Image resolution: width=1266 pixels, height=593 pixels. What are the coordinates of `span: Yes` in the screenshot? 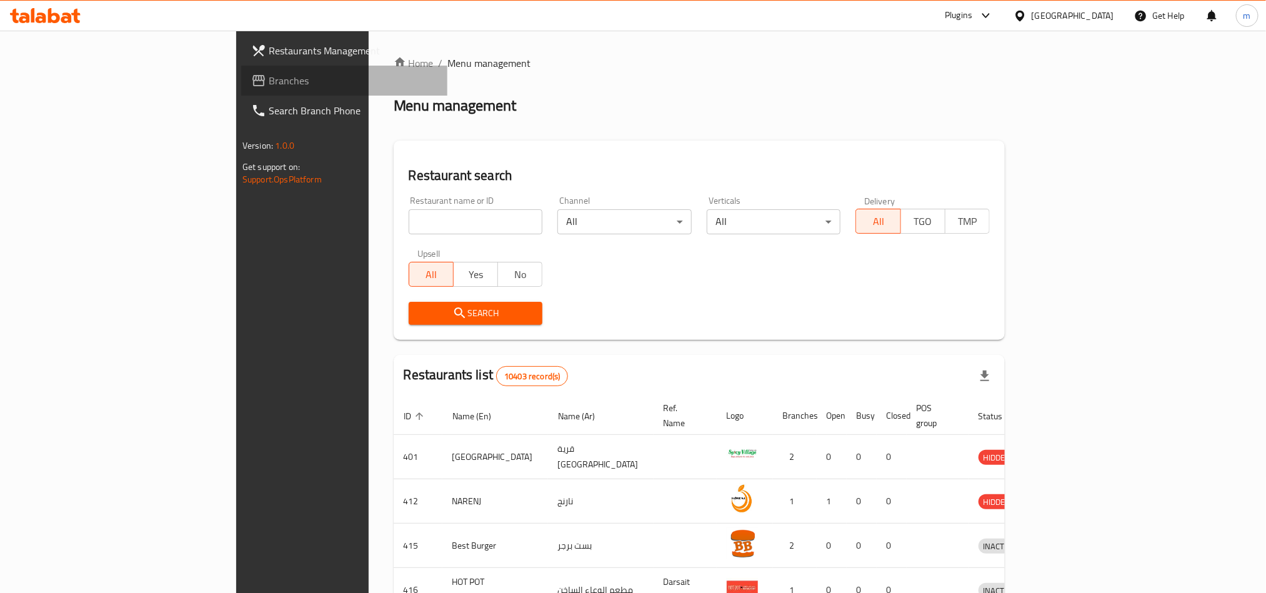 It's located at (476, 274).